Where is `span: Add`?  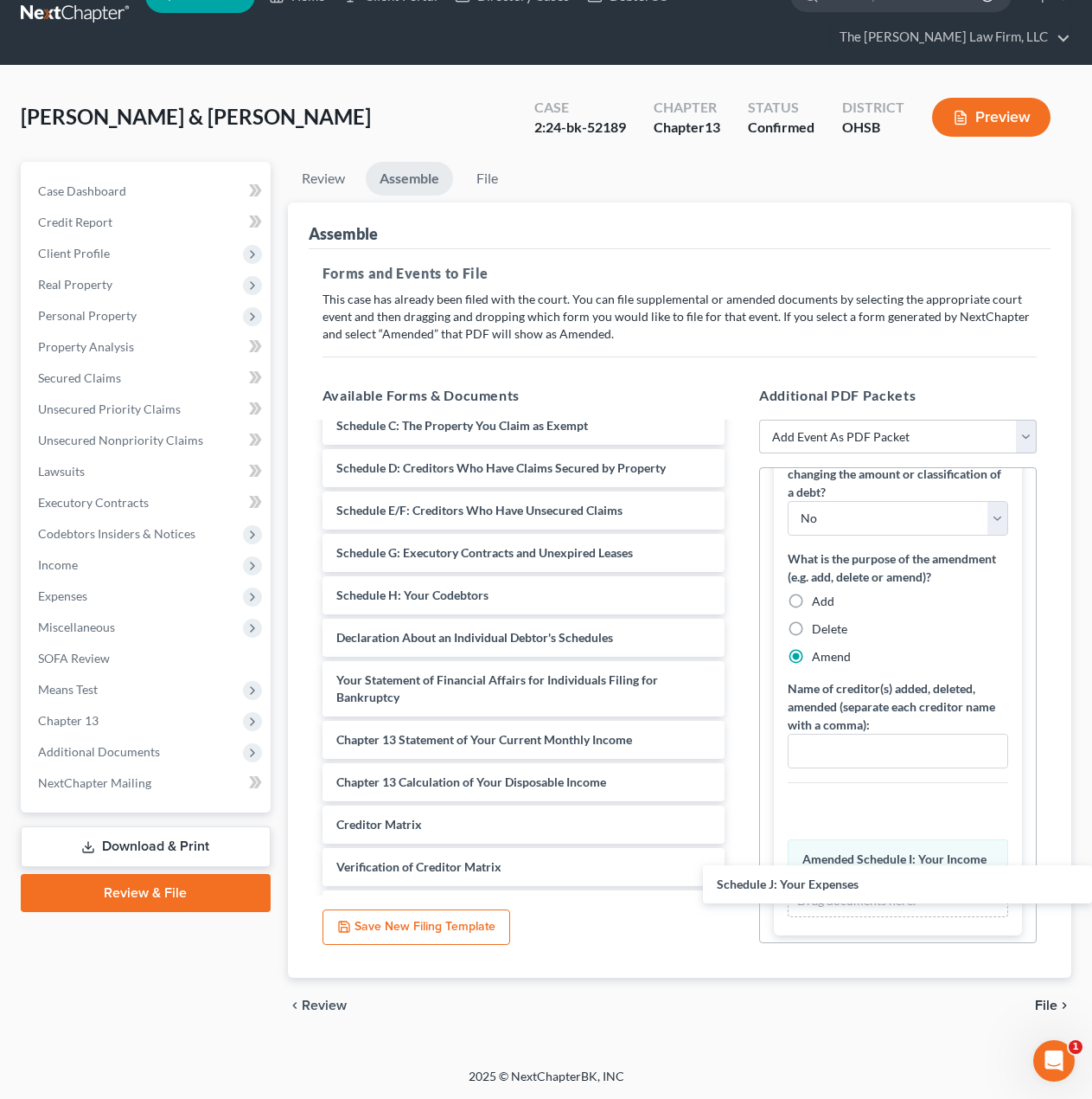
span: Add is located at coordinates (823, 601).